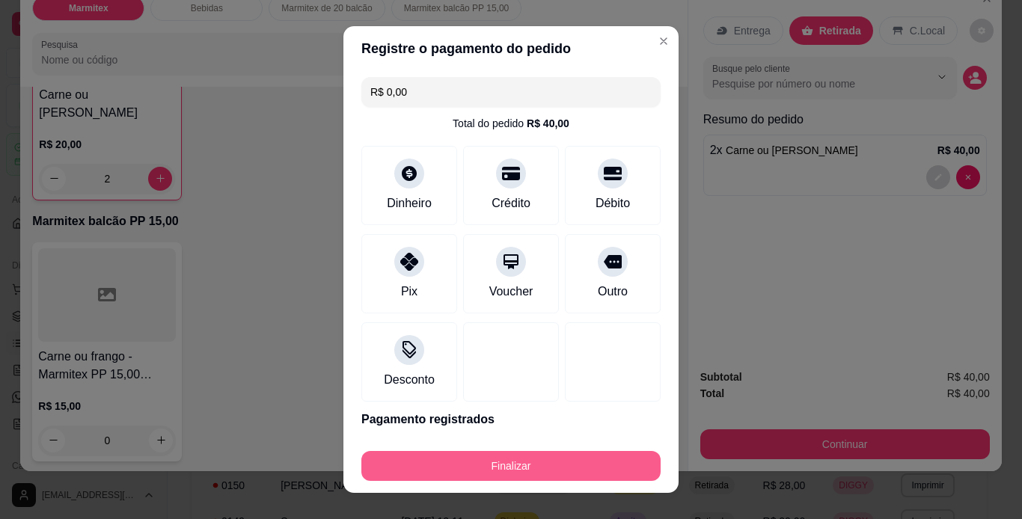 The height and width of the screenshot is (519, 1022). I want to click on div: Pix, so click(409, 292).